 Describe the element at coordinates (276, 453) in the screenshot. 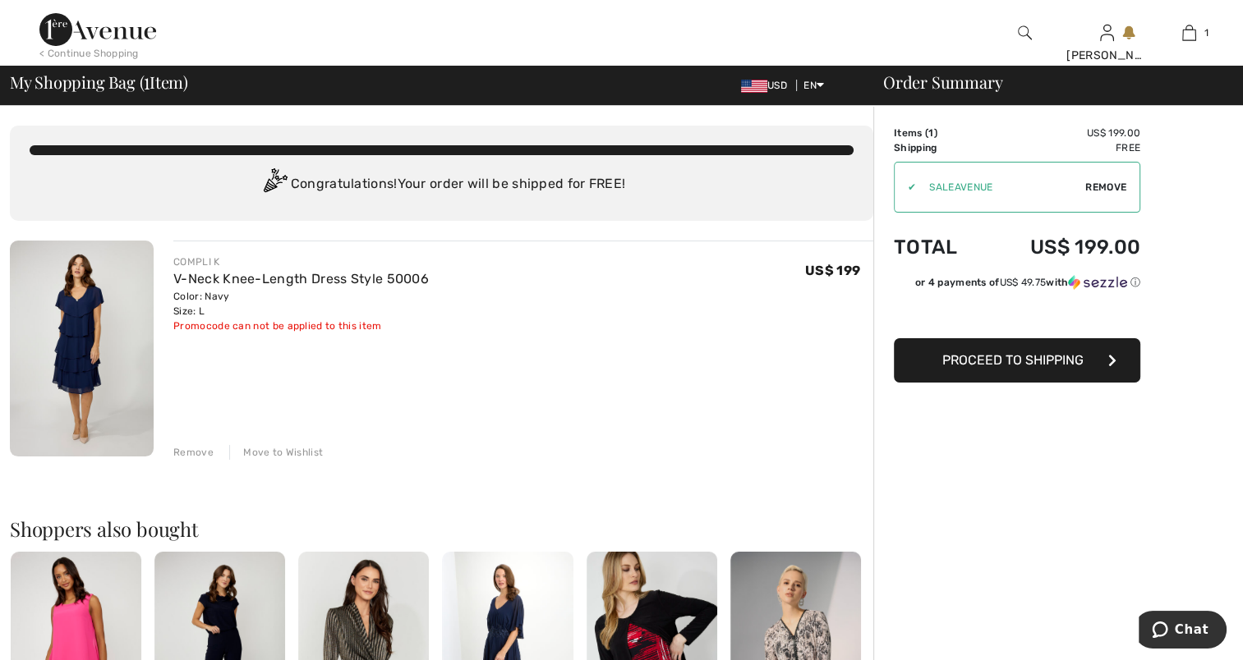

I see `div: Move to Wishlist` at that location.